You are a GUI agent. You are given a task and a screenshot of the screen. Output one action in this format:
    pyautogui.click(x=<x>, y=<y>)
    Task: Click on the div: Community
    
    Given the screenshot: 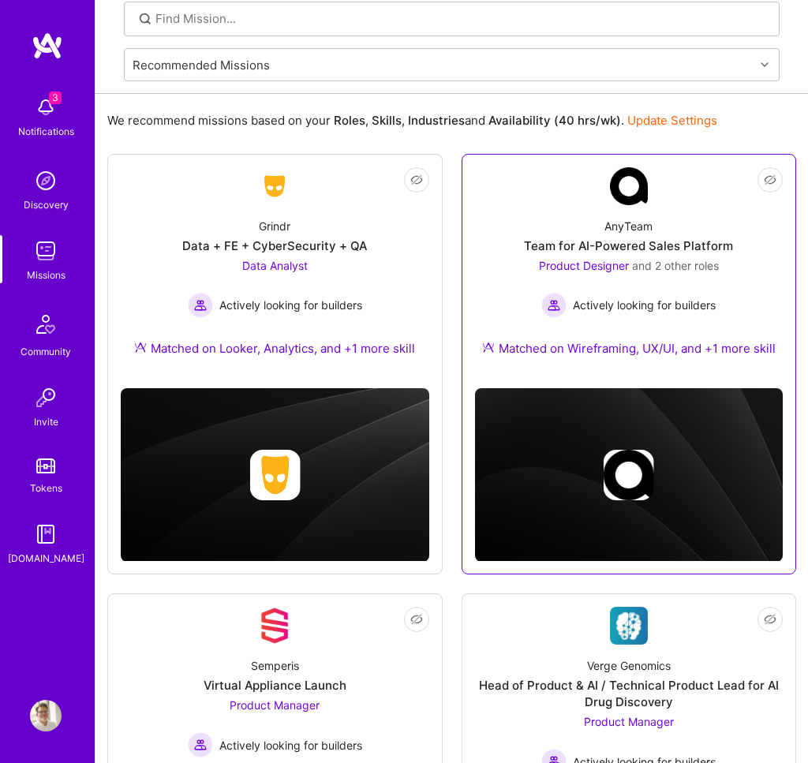 What is the action you would take?
    pyautogui.click(x=46, y=351)
    